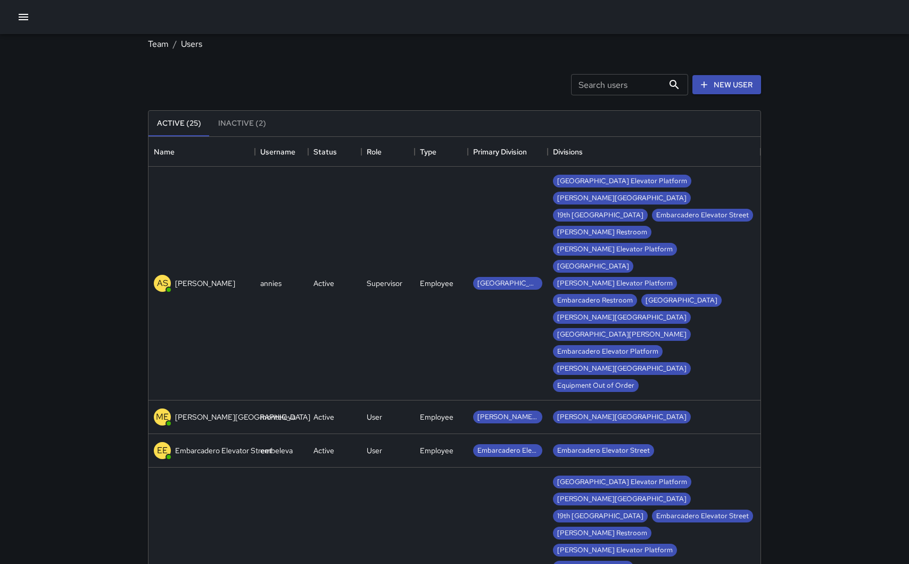  What do you see at coordinates (608, 351) in the screenshot?
I see `span: Embarcadero Elevator Platform` at bounding box center [608, 351].